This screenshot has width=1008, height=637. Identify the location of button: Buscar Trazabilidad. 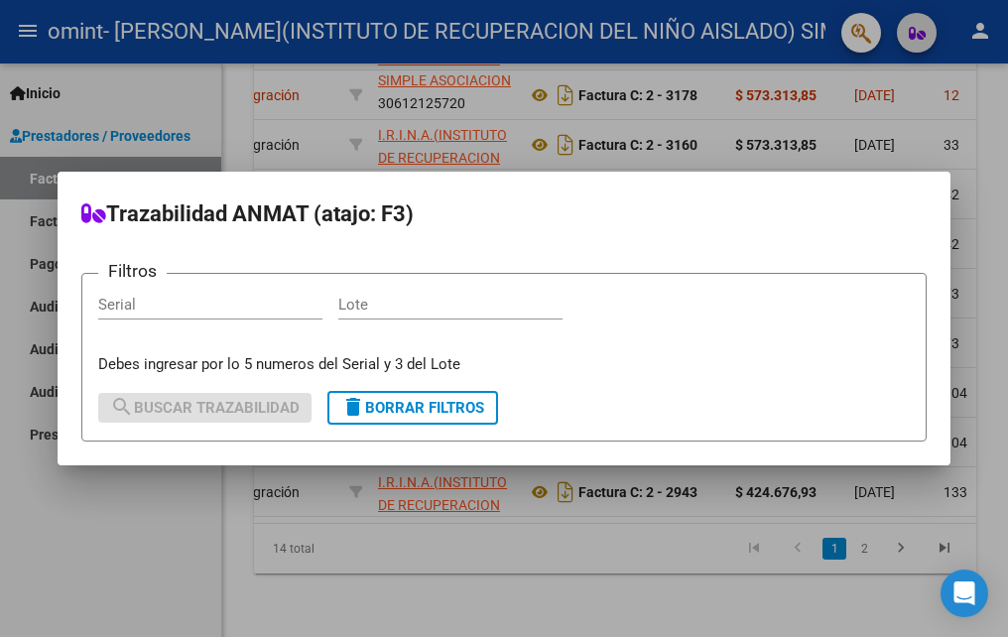
(204, 408).